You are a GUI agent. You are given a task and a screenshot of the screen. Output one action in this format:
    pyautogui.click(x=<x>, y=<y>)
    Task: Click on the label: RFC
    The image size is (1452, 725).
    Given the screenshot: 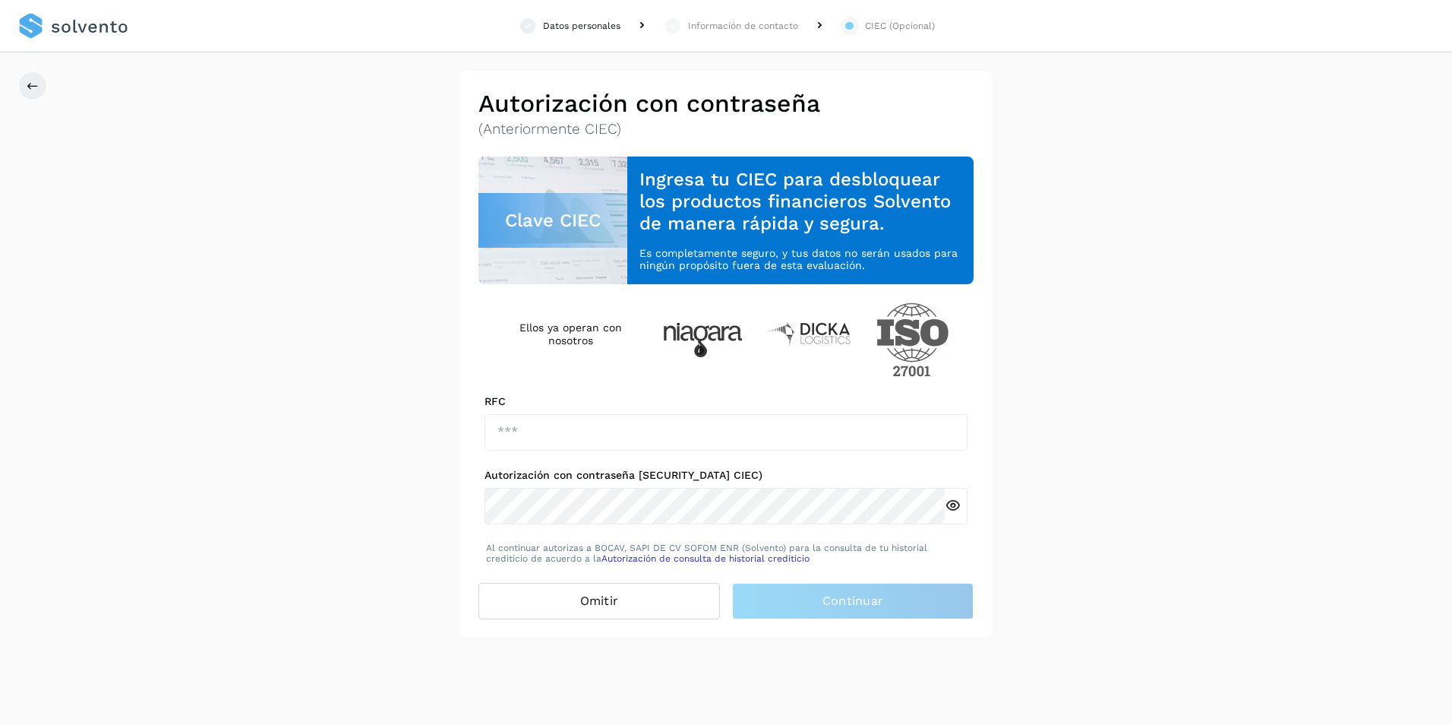 What is the action you would take?
    pyautogui.click(x=726, y=401)
    